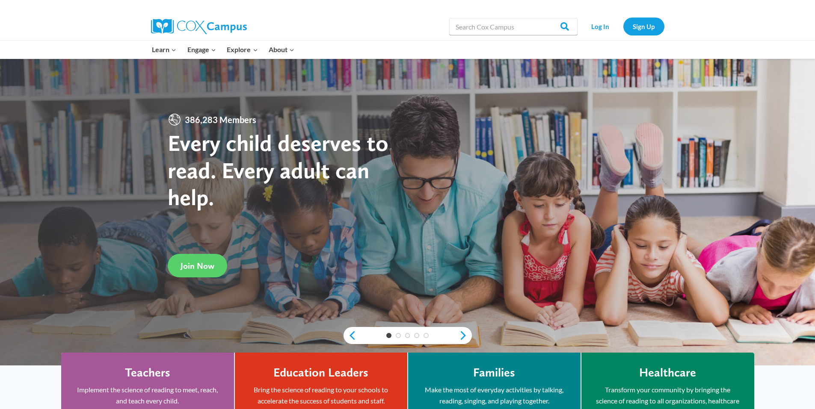 Image resolution: width=815 pixels, height=409 pixels. Describe the element at coordinates (242, 50) in the screenshot. I see `span: Explore` at that location.